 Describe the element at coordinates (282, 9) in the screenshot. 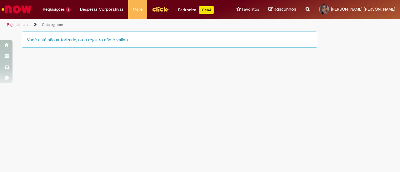

I see `a: Rascunhos` at that location.